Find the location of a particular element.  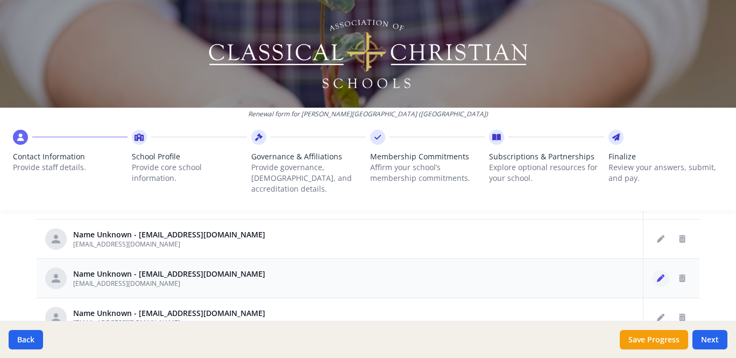

button: Back is located at coordinates (26, 339).